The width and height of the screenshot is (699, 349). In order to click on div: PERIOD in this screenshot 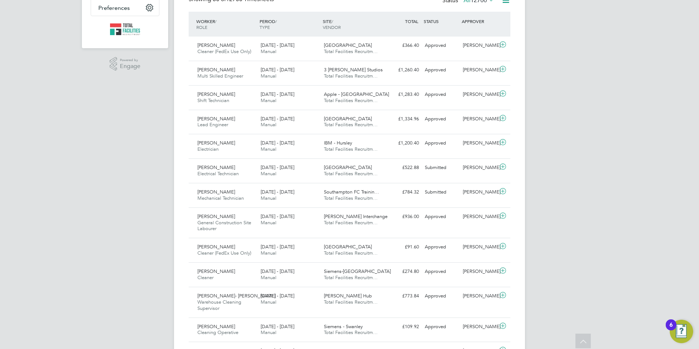, I will do `click(289, 24)`.